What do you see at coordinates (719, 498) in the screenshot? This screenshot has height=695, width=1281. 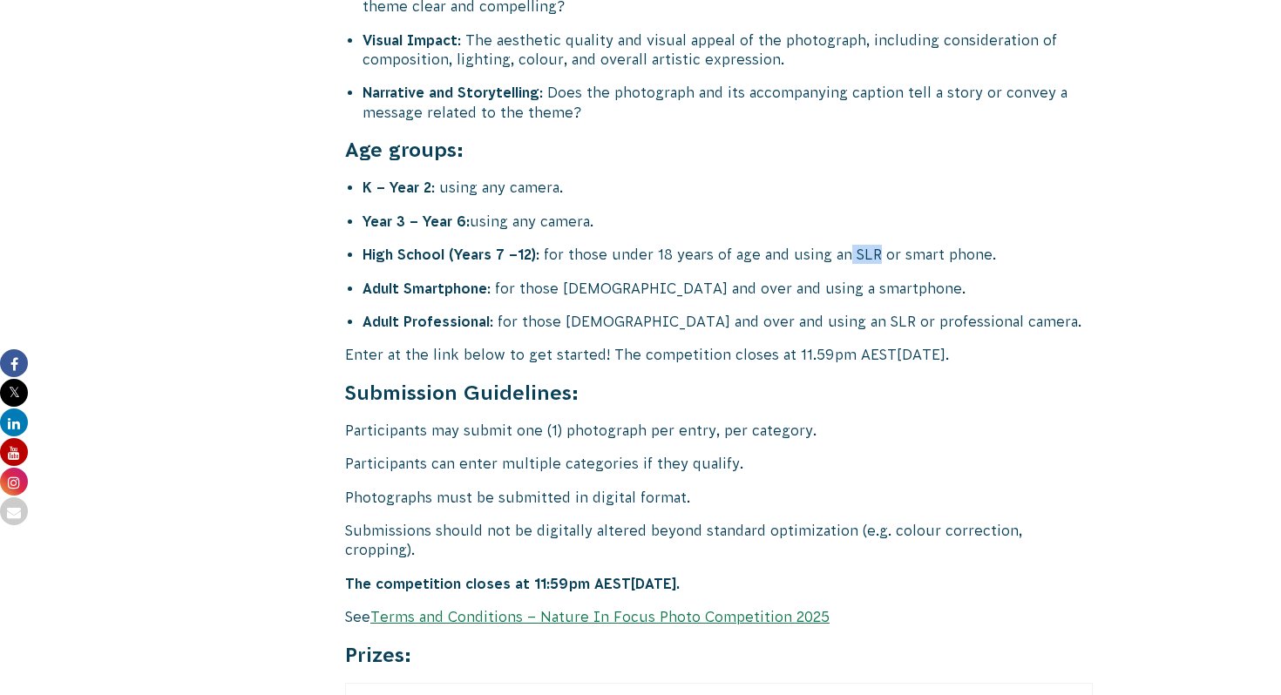 I see `p: Photographs must be submitted in digital format.` at bounding box center [719, 498].